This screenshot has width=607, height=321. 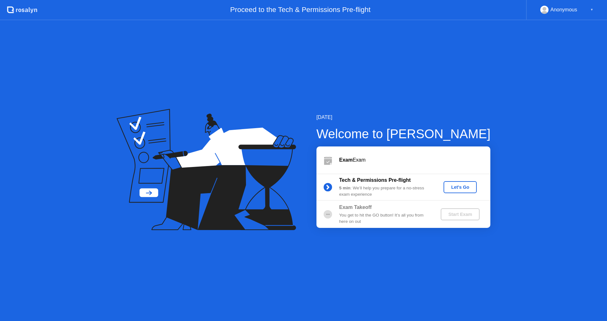 What do you see at coordinates (385, 191) in the screenshot?
I see `div: : We’ll help you prepare for a no-stress exam experience` at bounding box center [385, 191].